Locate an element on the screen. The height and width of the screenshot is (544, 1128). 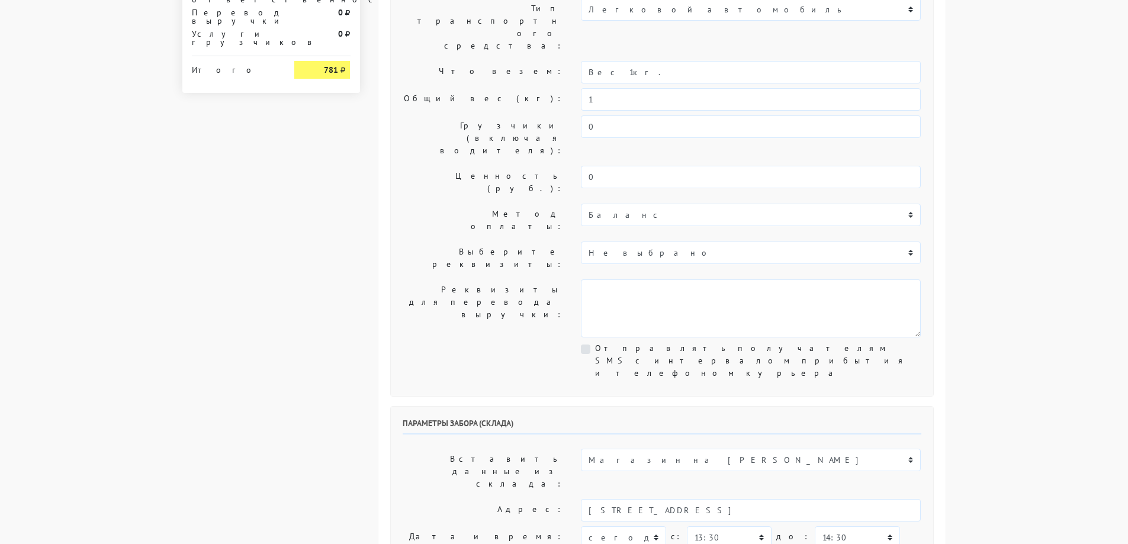
label: Отправлять получателям SMS с интервалом прибытия и телефоном курьера is located at coordinates (758, 361).